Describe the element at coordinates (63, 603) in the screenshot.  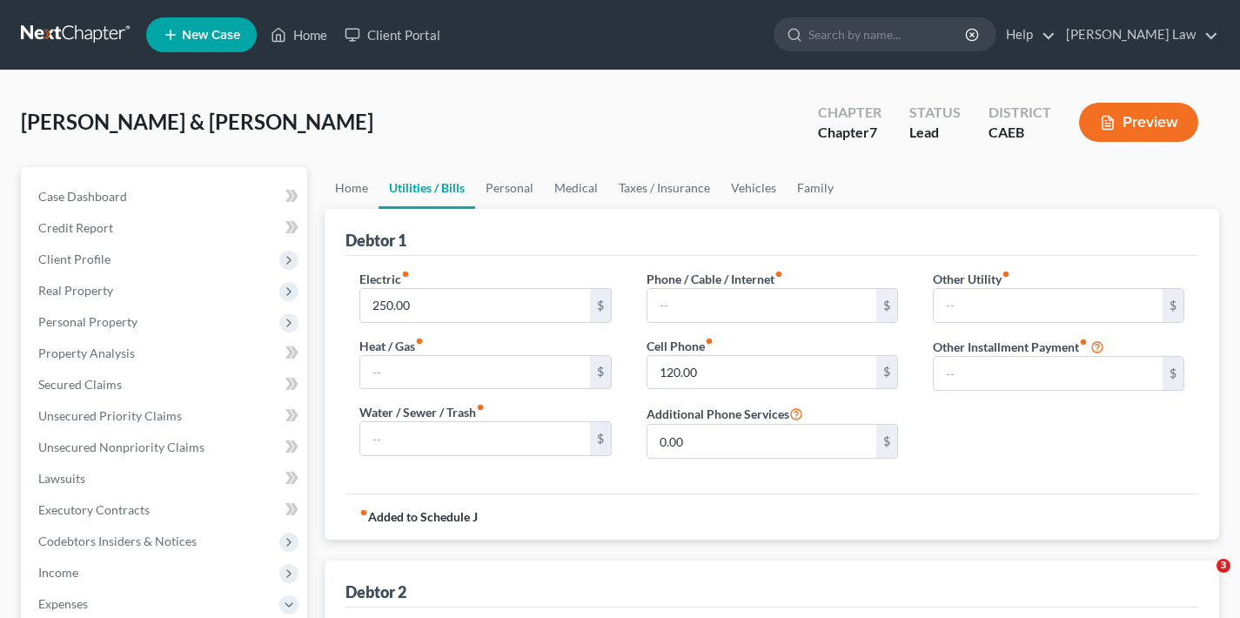
I see `span: Expenses` at that location.